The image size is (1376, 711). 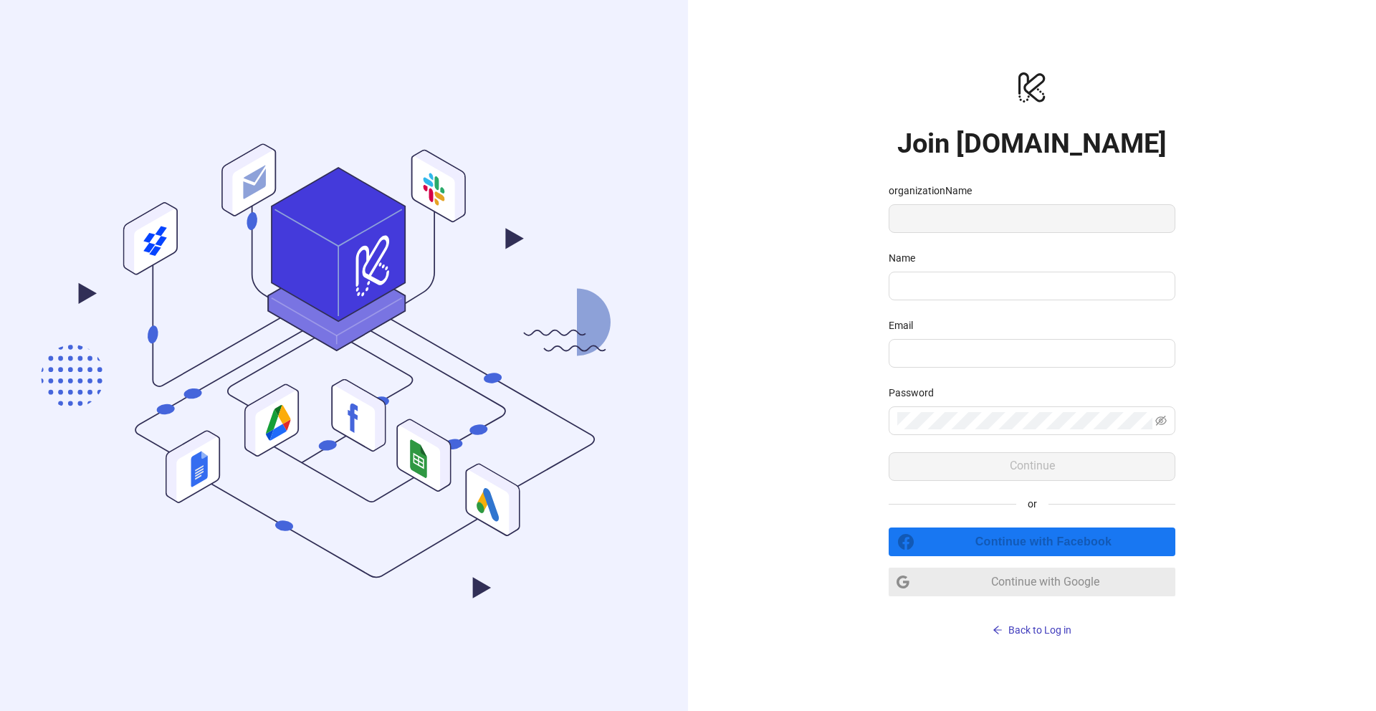 What do you see at coordinates (907, 258) in the screenshot?
I see `label: Name` at bounding box center [907, 258].